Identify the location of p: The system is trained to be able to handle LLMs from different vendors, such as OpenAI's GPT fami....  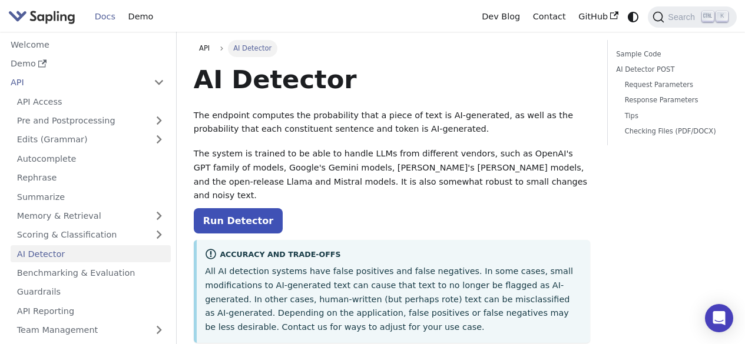
(391, 175).